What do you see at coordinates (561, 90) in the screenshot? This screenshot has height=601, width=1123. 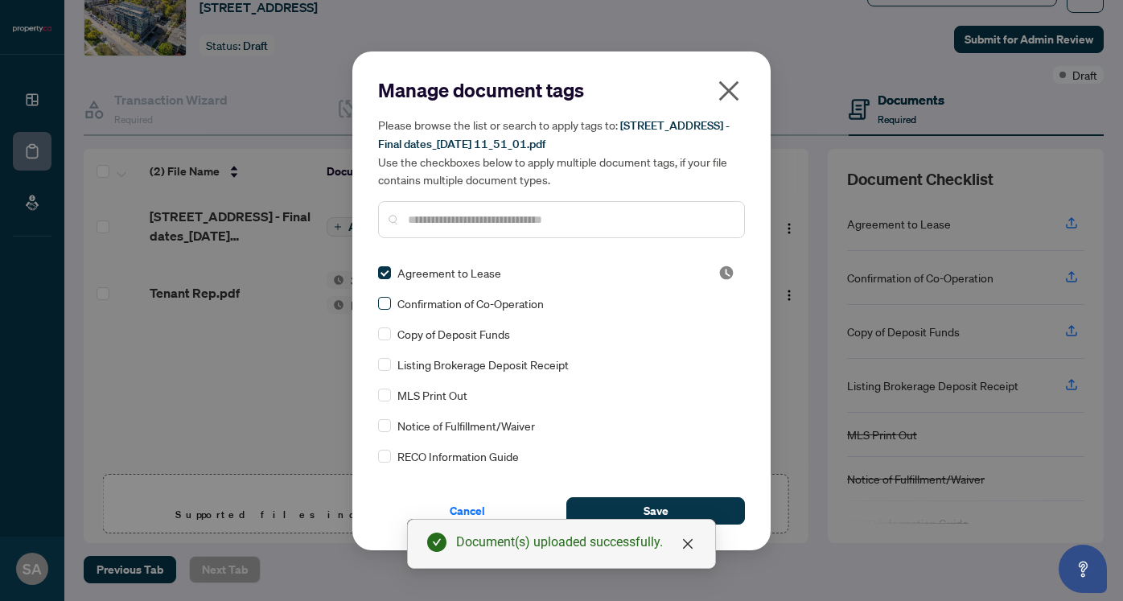 I see `h2: Manage document tags` at bounding box center [561, 90].